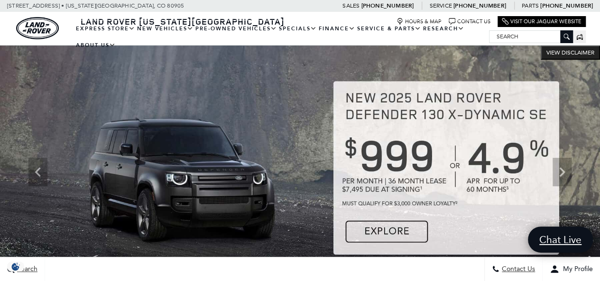 The image size is (600, 281). Describe the element at coordinates (444, 28) in the screenshot. I see `a: Research` at that location.